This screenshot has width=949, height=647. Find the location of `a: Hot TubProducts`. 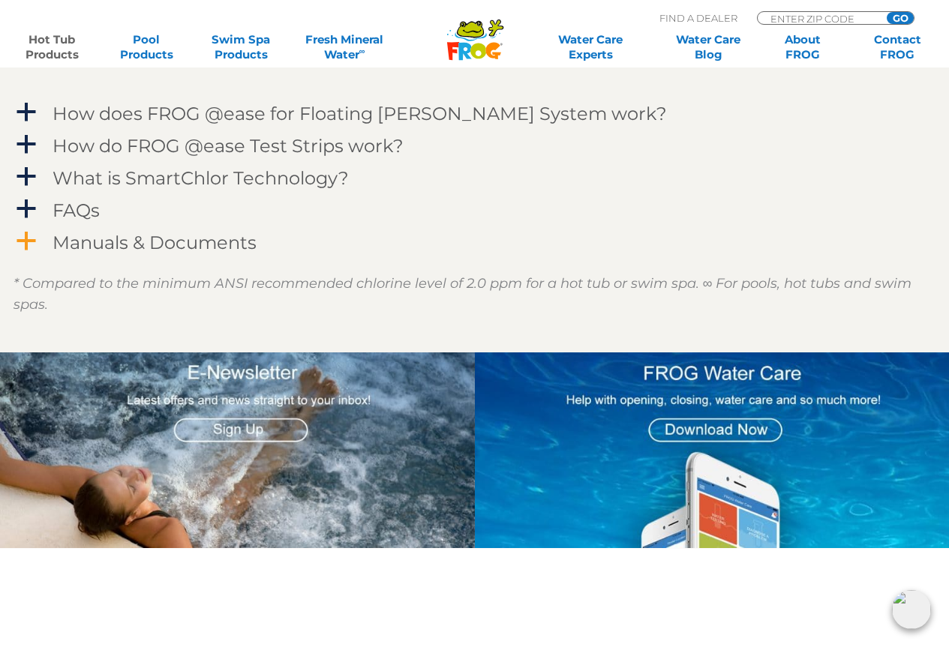

a: Hot TubProducts is located at coordinates (52, 47).